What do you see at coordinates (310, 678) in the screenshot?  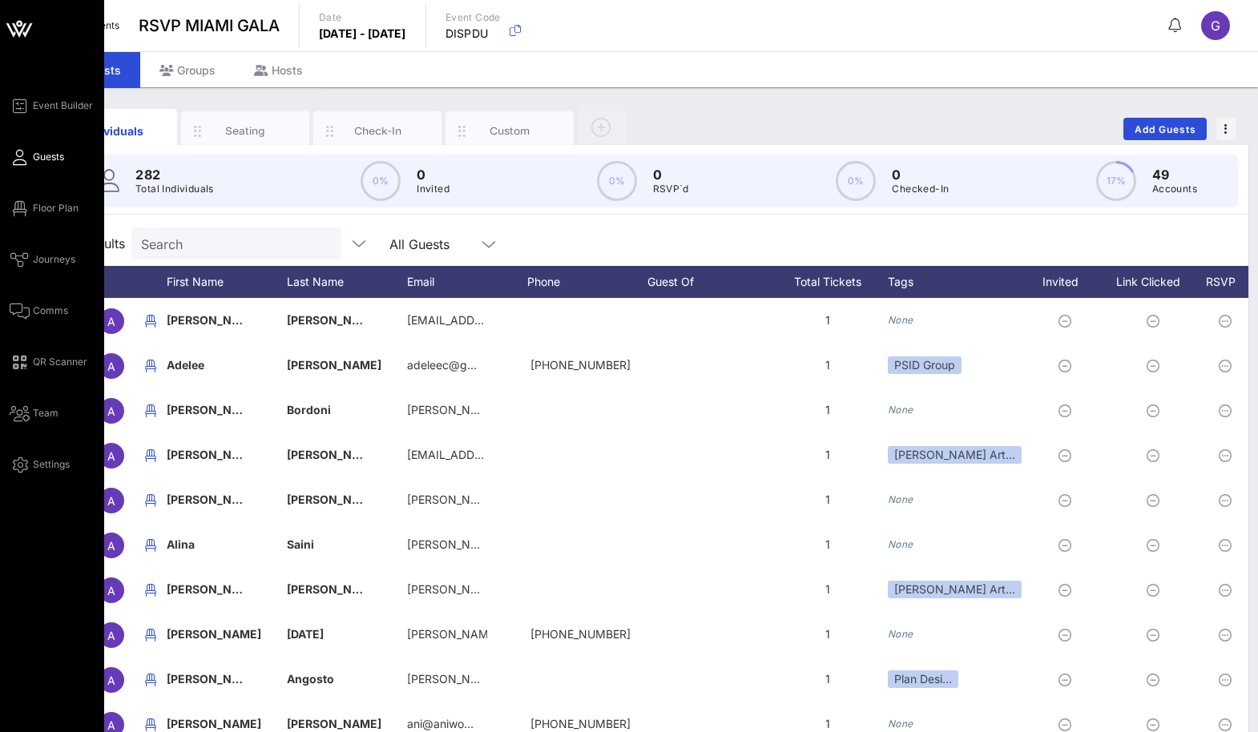 I see `span: Angosto` at bounding box center [310, 678].